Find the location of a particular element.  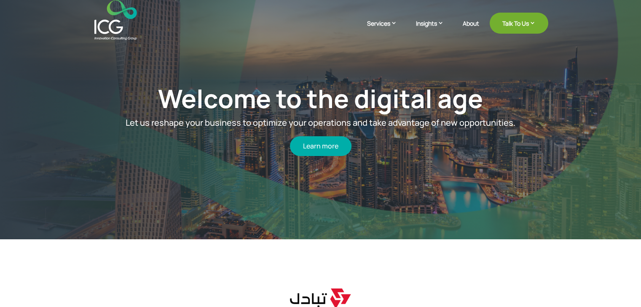

a: Services is located at coordinates (386, 29).